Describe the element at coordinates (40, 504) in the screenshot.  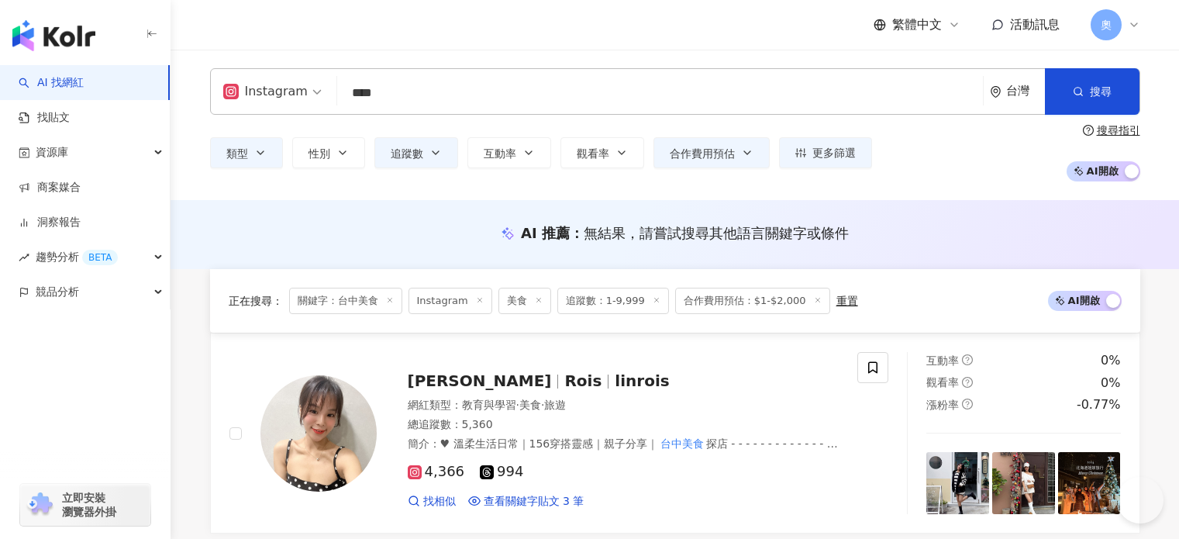
I see `img: chrome extension` at that location.